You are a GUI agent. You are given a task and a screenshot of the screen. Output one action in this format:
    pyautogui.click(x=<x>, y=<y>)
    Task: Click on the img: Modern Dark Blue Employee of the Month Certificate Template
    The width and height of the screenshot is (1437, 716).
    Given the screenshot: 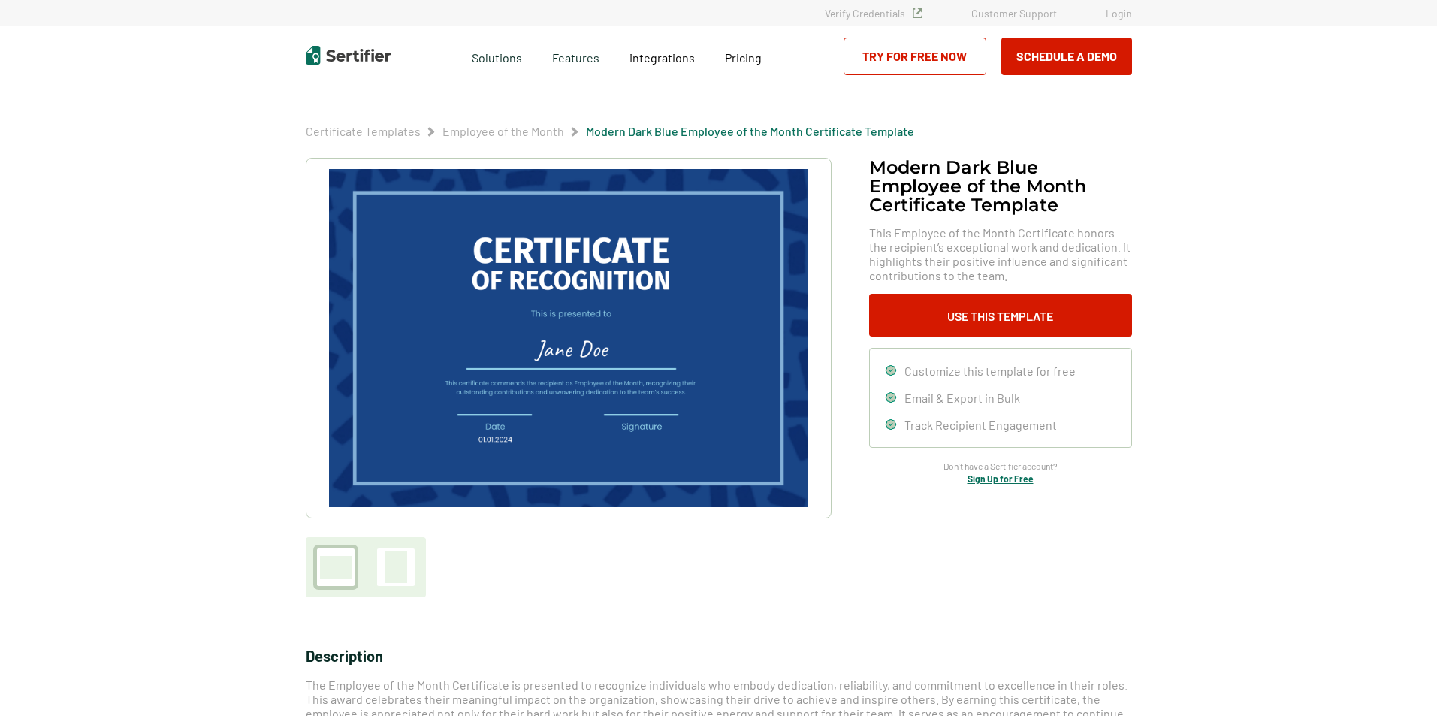 What is the action you would take?
    pyautogui.click(x=568, y=338)
    